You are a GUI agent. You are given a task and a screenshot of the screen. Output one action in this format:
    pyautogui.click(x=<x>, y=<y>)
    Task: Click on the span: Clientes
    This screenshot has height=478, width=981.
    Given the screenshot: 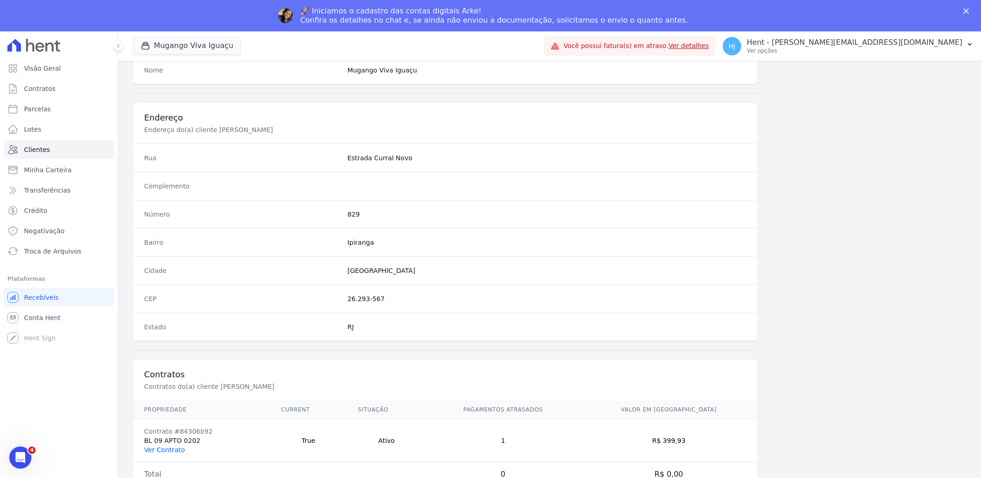 What is the action you would take?
    pyautogui.click(x=37, y=150)
    